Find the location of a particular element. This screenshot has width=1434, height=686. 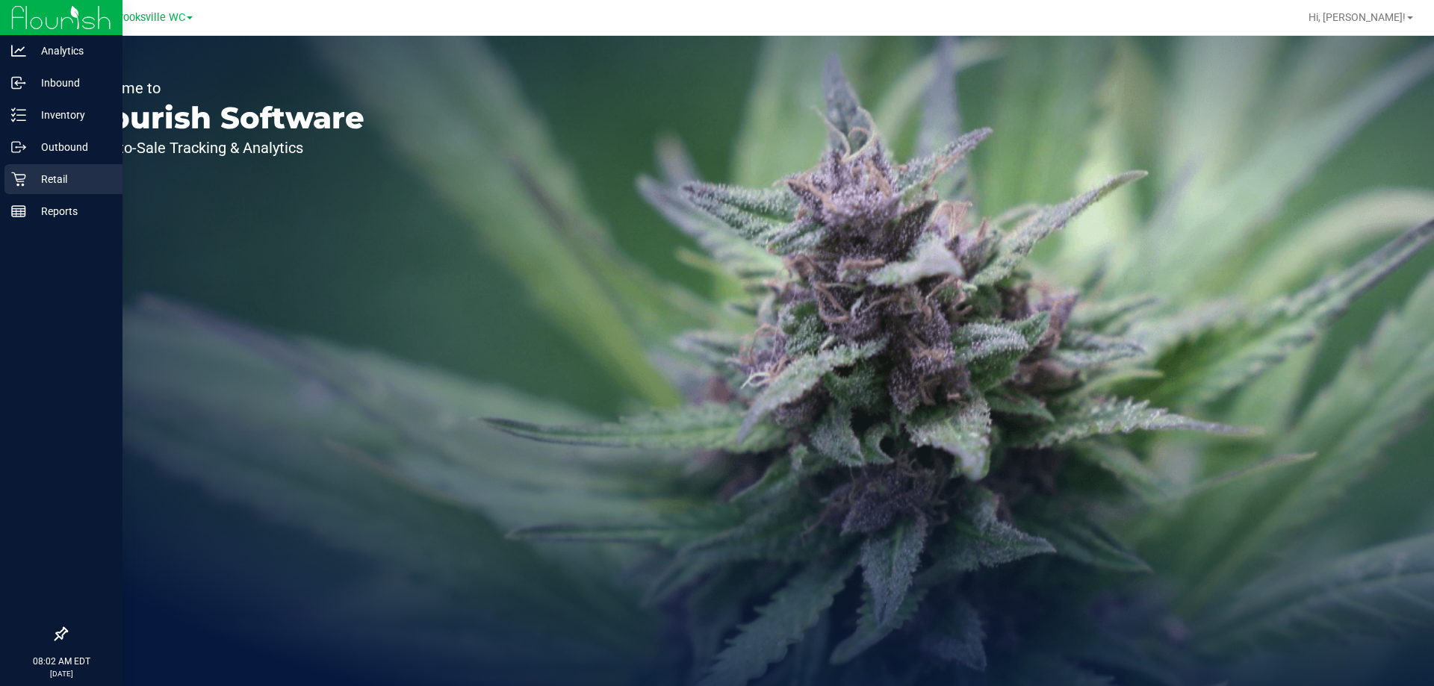

inline-svg: Retail is located at coordinates (19, 179).